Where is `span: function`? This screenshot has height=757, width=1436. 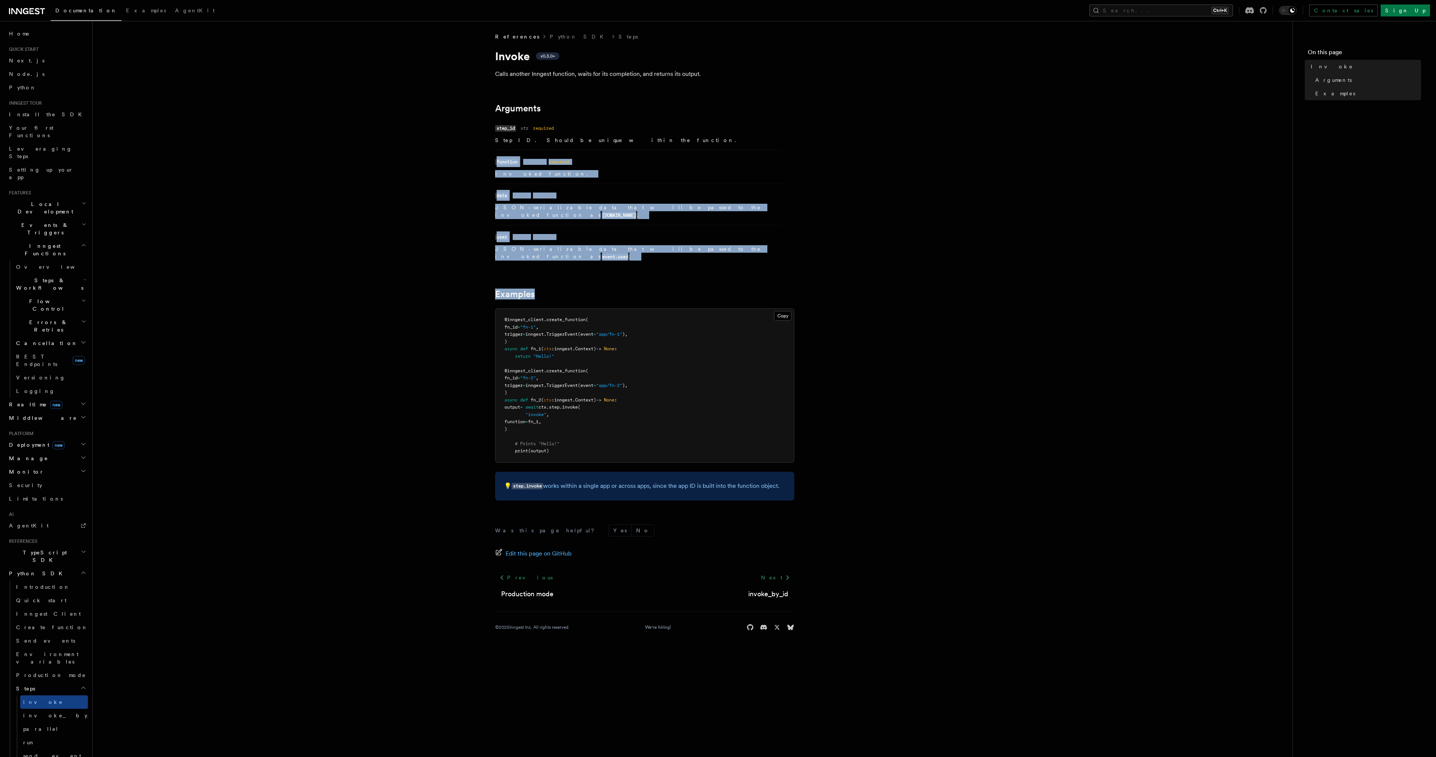
span: function is located at coordinates (515, 422).